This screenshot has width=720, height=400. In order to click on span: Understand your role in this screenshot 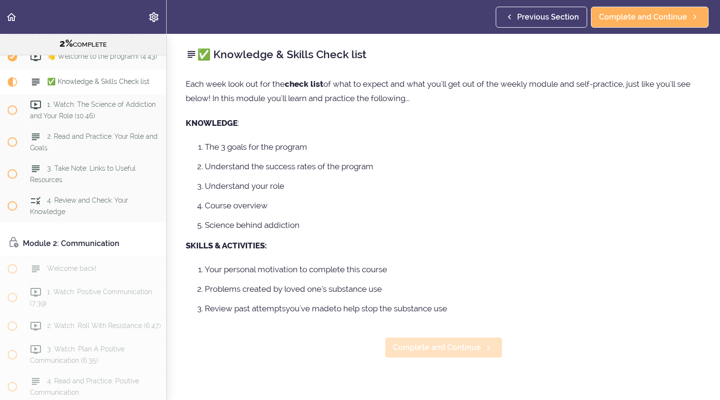, I will do `click(244, 186)`.